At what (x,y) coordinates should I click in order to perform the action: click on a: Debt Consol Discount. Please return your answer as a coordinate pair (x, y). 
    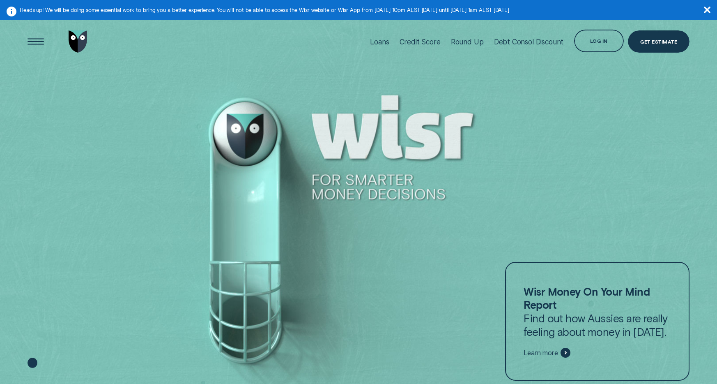
    Looking at the image, I should click on (529, 41).